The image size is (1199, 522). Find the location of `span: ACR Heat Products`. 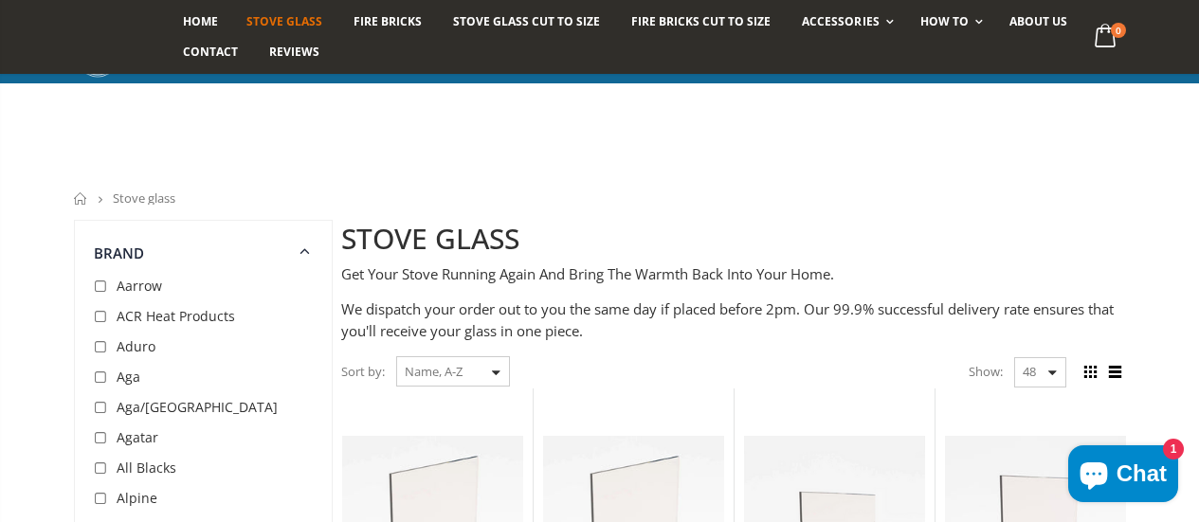

span: ACR Heat Products is located at coordinates (175, 316).